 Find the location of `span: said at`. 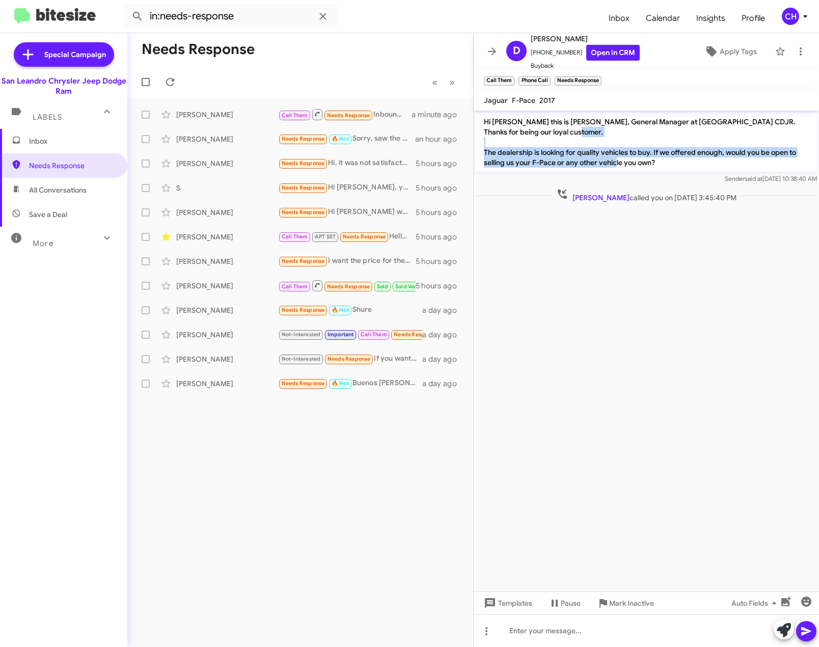

span: said at is located at coordinates (753, 178).